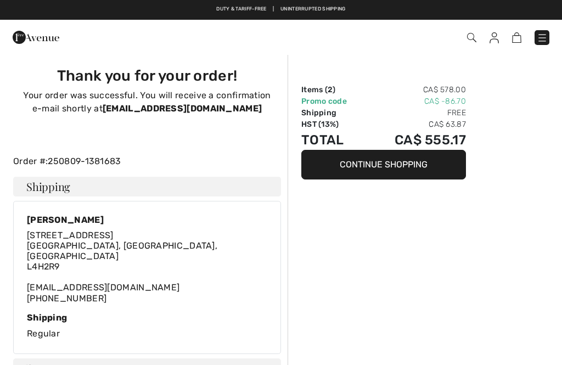 The height and width of the screenshot is (365, 562). Describe the element at coordinates (471, 37) in the screenshot. I see `img: Search` at that location.